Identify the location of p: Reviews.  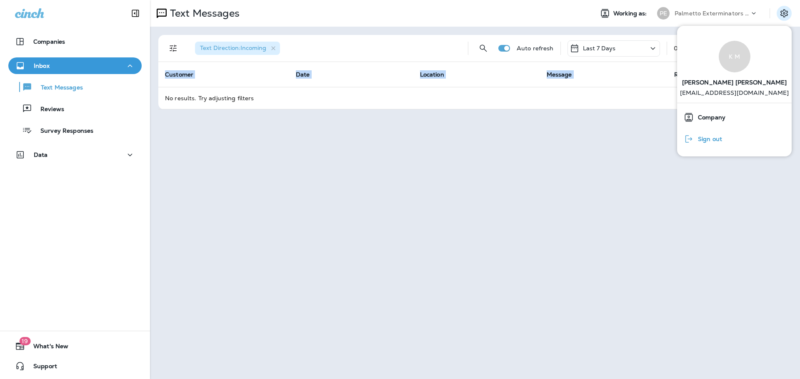
(48, 110).